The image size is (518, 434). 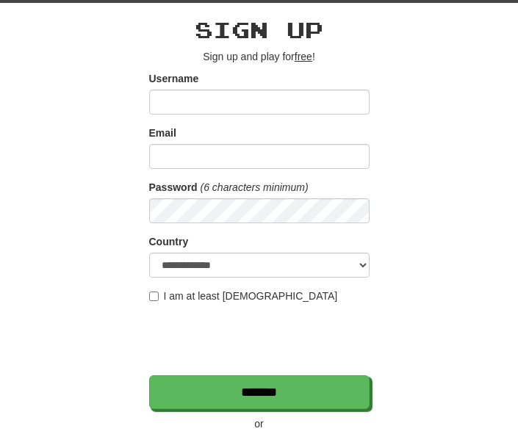 What do you see at coordinates (259, 57) in the screenshot?
I see `p: Sign up and play for !` at bounding box center [259, 57].